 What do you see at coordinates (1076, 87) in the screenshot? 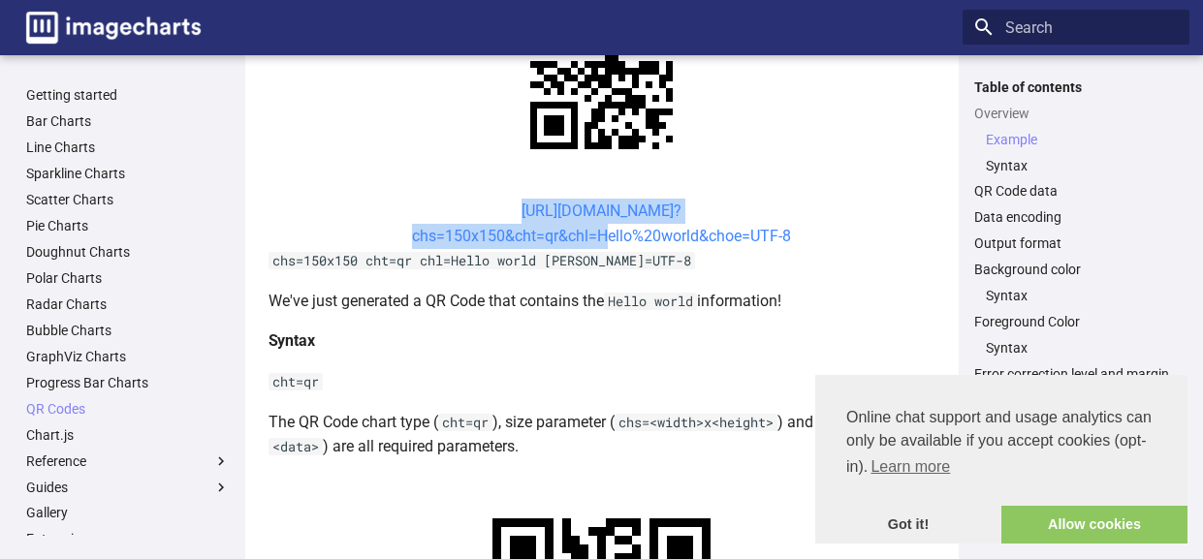
I see `label: Table of contents` at bounding box center [1076, 87].